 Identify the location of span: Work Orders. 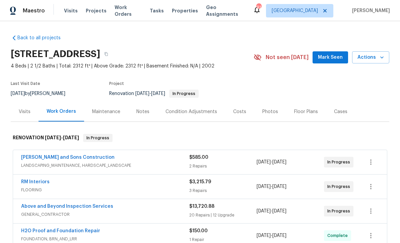
(128, 11).